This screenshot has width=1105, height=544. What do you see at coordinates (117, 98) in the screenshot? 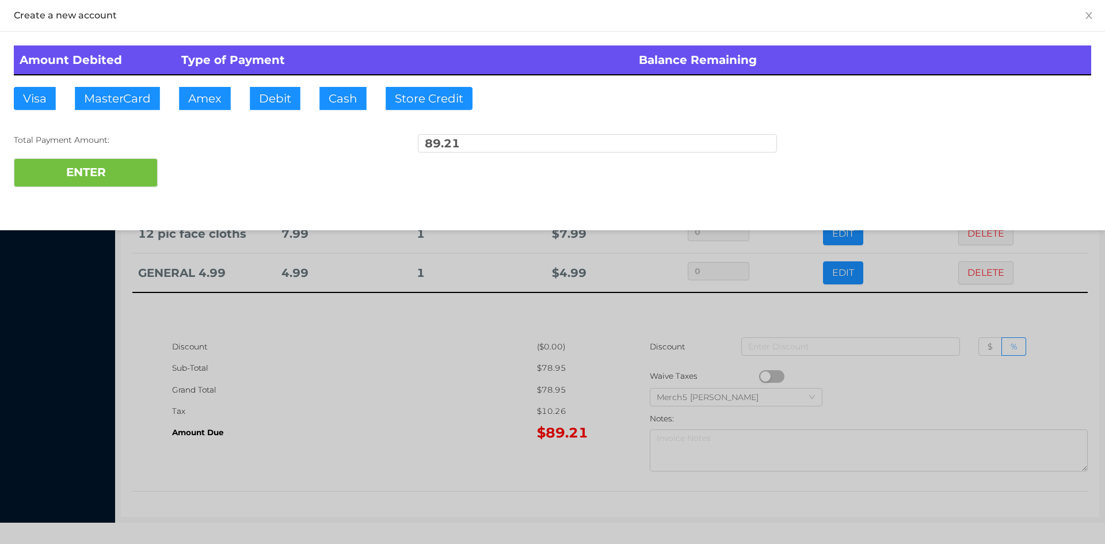
I see `button: MasterCard` at bounding box center [117, 98].